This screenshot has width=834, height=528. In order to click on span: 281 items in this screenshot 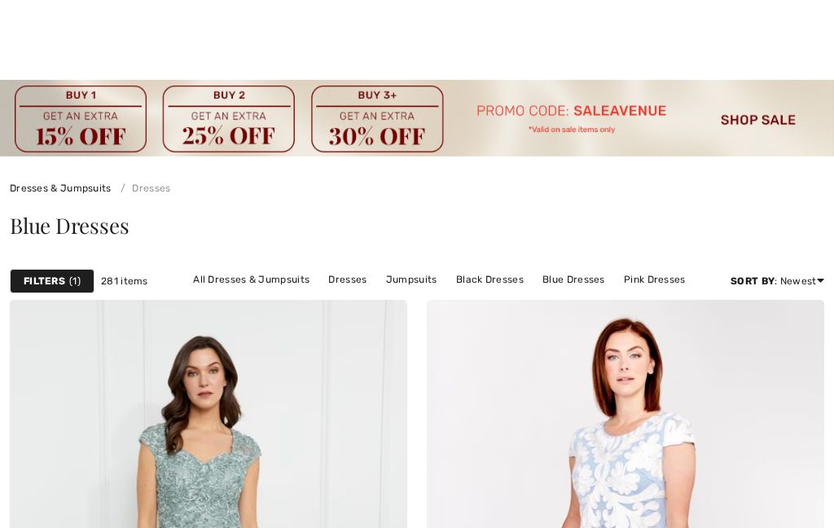, I will do `click(125, 281)`.